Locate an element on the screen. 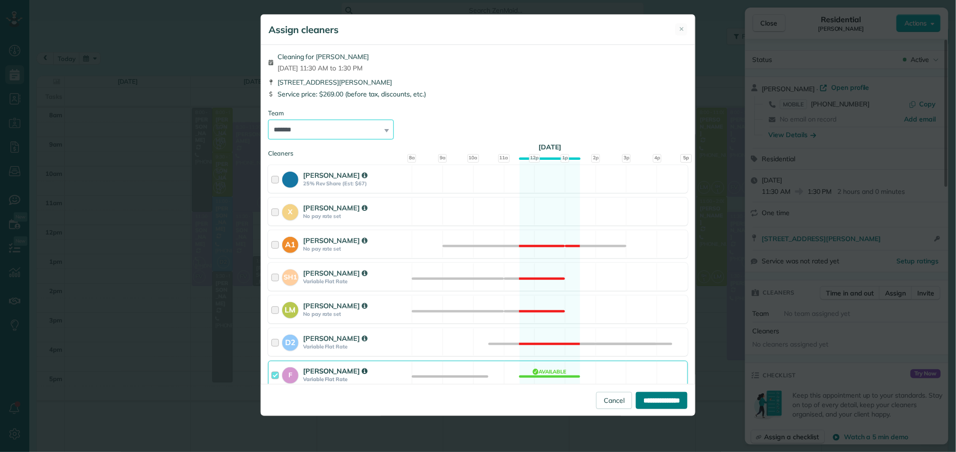 Image resolution: width=956 pixels, height=452 pixels. a: Cancel is located at coordinates (614, 401).